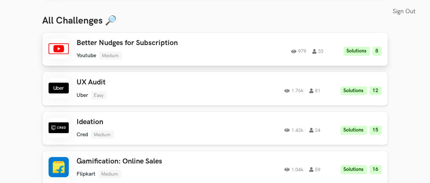  I want to click on a: IdeationCredMedium1.42k24Solutions15, so click(215, 129).